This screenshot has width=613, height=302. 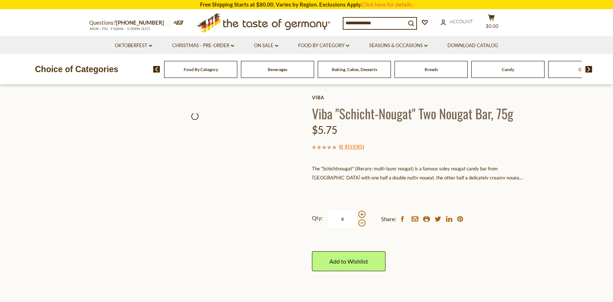 I want to click on span: Breads, so click(x=431, y=69).